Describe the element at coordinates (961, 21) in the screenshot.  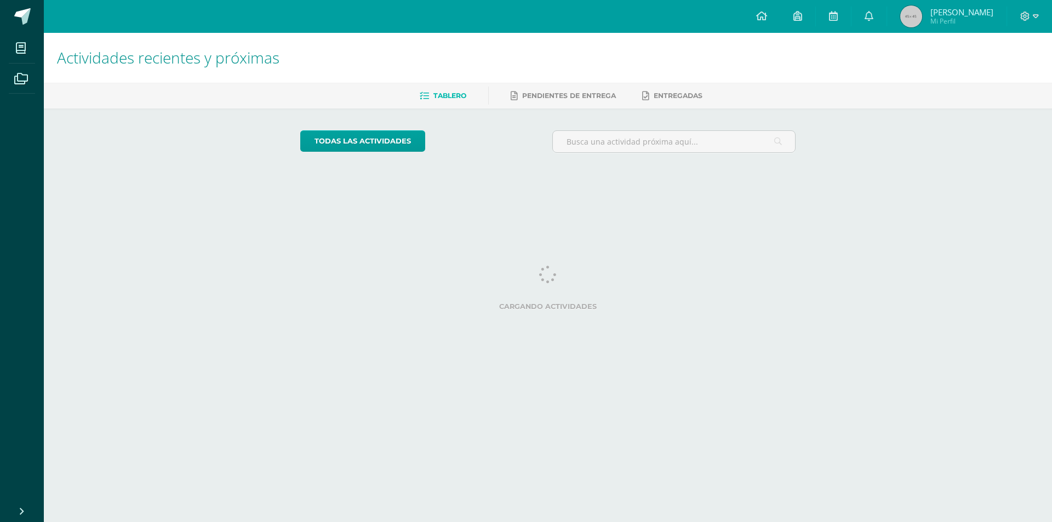
I see `span: Mi Perfil` at that location.